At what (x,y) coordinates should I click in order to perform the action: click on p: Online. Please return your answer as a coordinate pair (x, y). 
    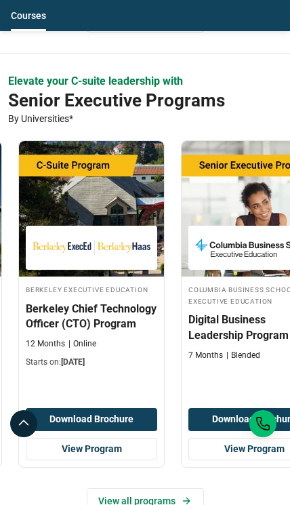
    Looking at the image, I should click on (82, 344).